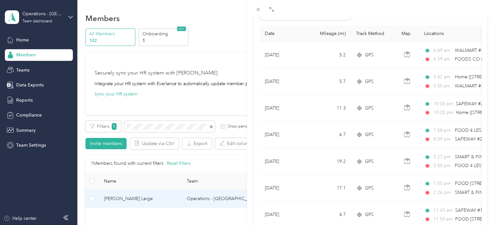  I want to click on span: 5:50 pm, so click(442, 166).